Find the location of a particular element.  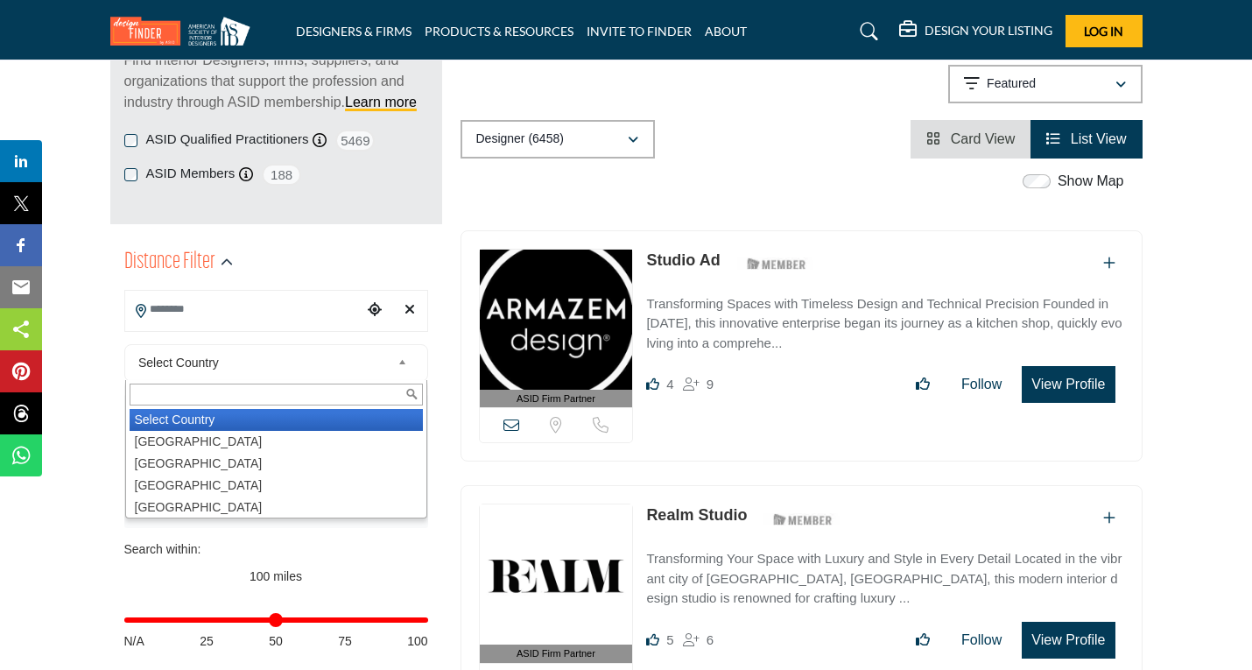

a: PRODUCTS & RESOURCES is located at coordinates (499, 31).